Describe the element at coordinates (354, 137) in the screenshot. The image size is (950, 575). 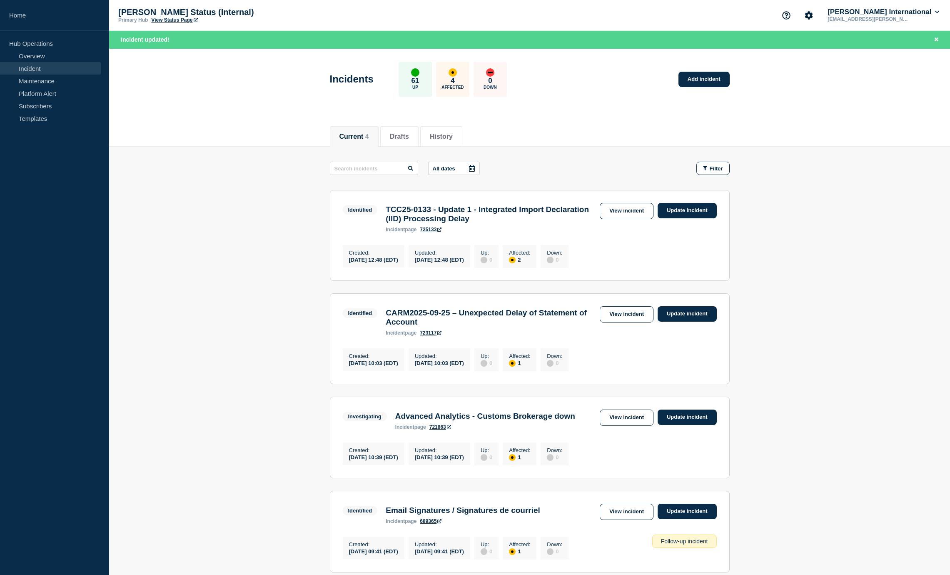
I see `button: Current 4` at that location.